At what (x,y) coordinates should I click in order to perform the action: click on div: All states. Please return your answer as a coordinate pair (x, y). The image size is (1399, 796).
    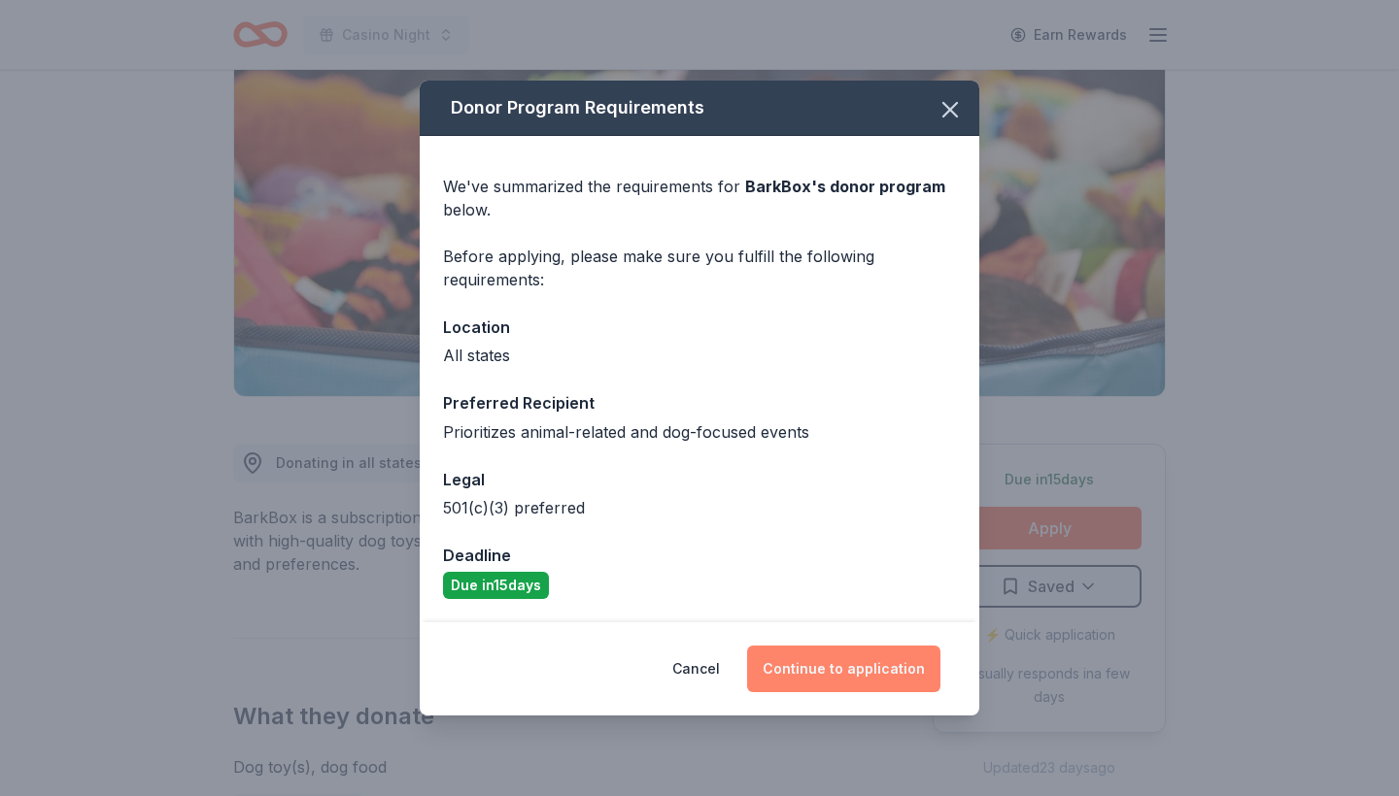
    Looking at the image, I should click on (699, 355).